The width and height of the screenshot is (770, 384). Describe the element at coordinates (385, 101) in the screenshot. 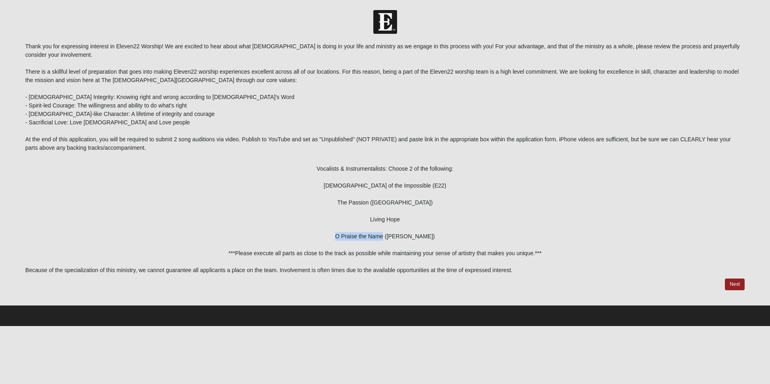

I see `p: Thank you for expressing interest in Eleven22 Worship! We are excited to hear about what [DEMOGRA...` at that location.